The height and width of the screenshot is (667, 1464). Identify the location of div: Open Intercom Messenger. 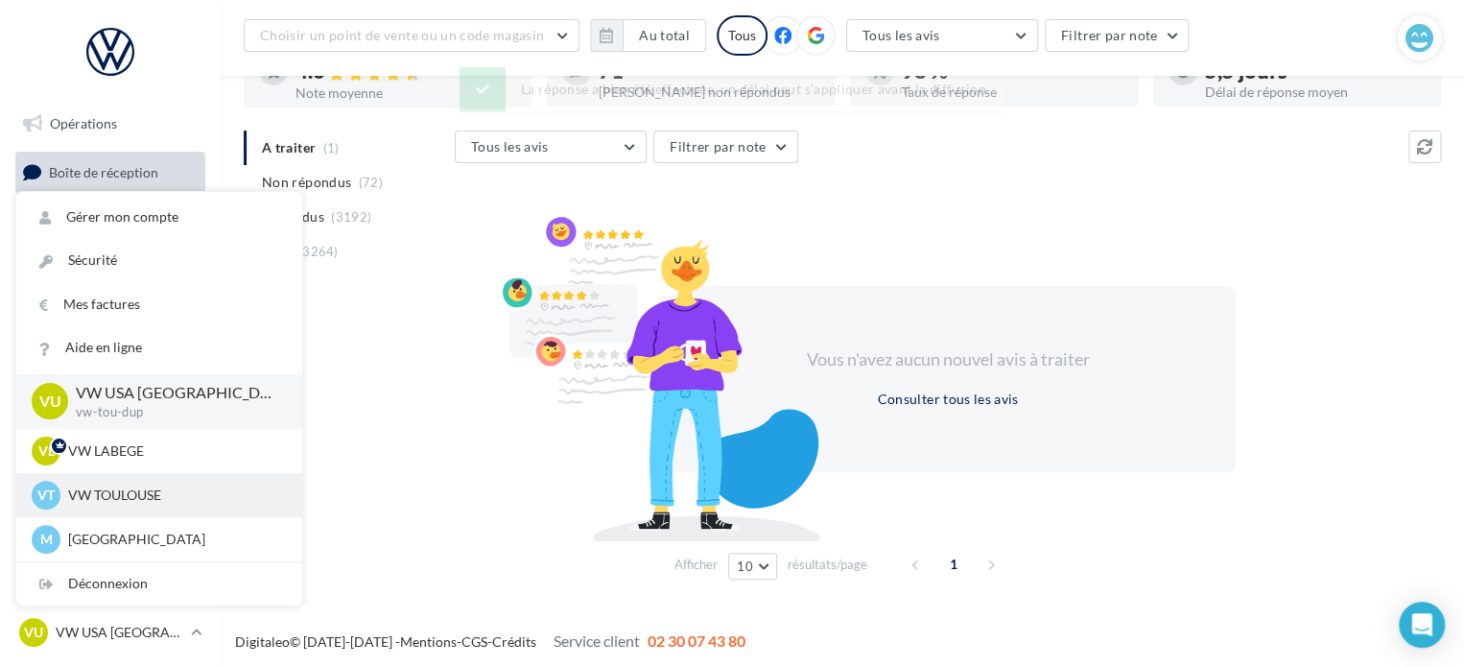
(1421, 624).